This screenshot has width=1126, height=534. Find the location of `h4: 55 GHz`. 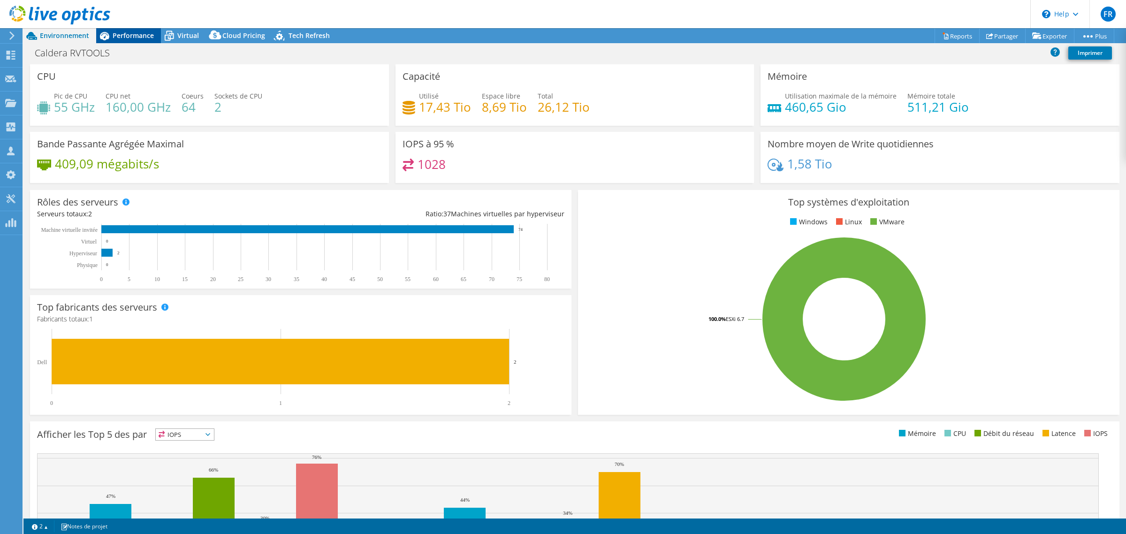

h4: 55 GHz is located at coordinates (74, 107).